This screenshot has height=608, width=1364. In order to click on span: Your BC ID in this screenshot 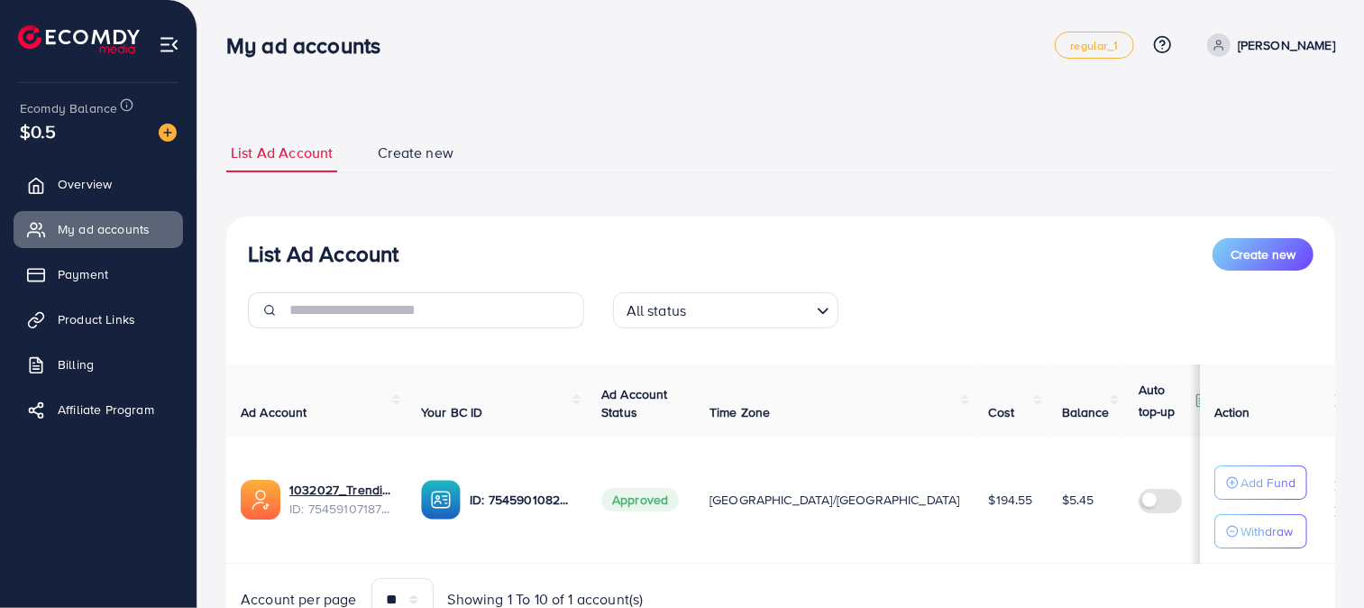, I will do `click(452, 412)`.